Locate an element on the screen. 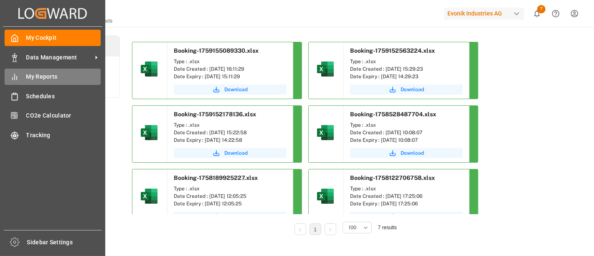 The width and height of the screenshot is (594, 256). div: Evonik Industries AG is located at coordinates (484, 13).